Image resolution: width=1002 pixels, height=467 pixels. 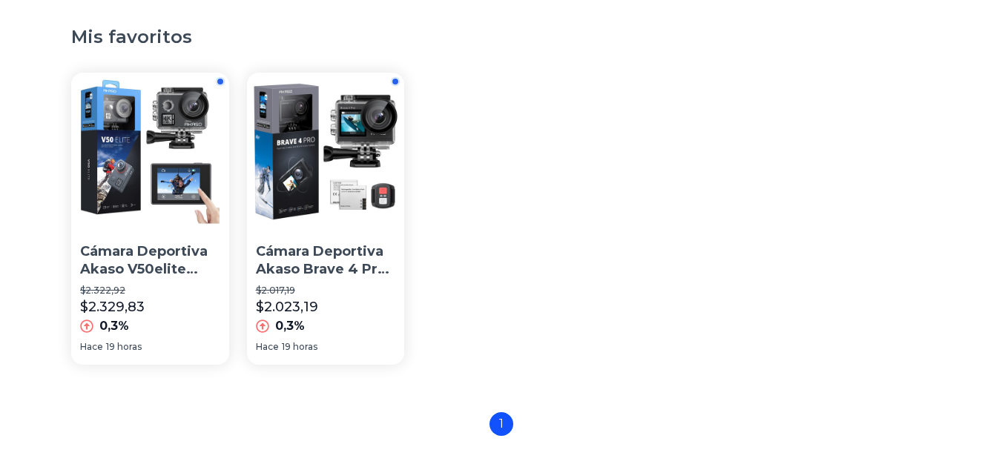 I want to click on a: Cámara Deportiva Akaso V50elite 4k60fps Eis 8x Zoom WifiCámara Deportiva Akaso V50elite 4k60fps E..., so click(x=150, y=219).